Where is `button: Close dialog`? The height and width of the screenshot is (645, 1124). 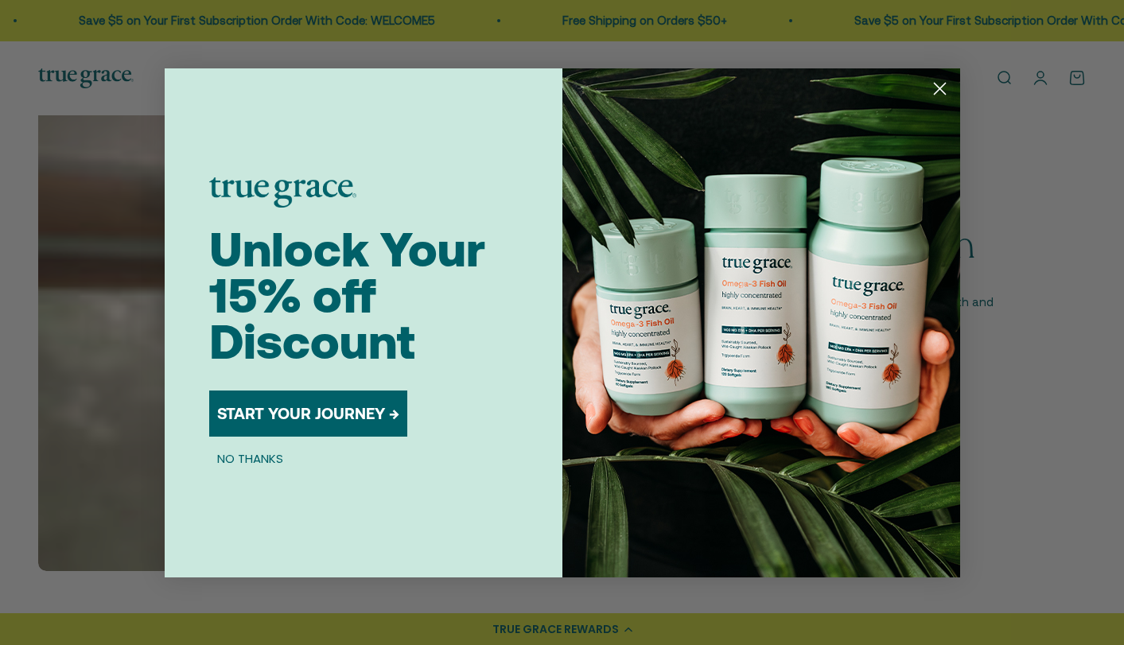 button: Close dialog is located at coordinates (940, 88).